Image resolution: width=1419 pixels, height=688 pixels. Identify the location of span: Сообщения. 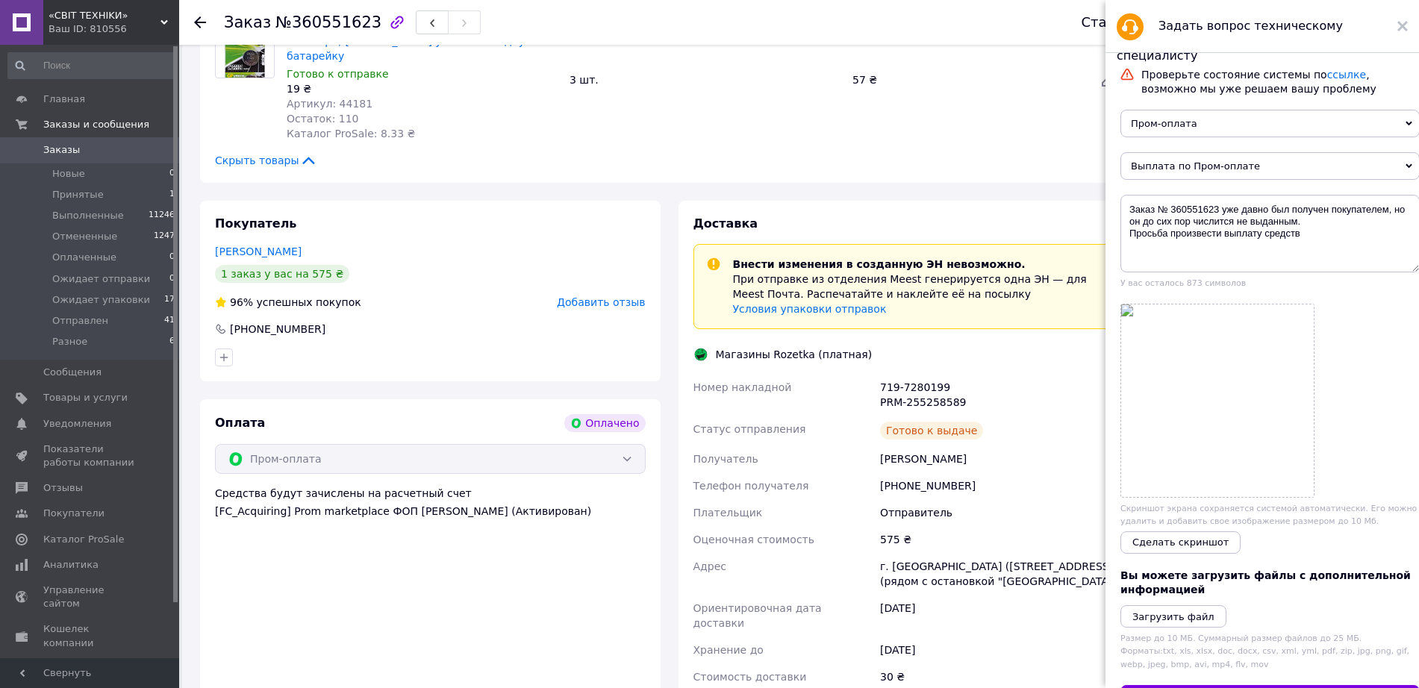
(72, 372).